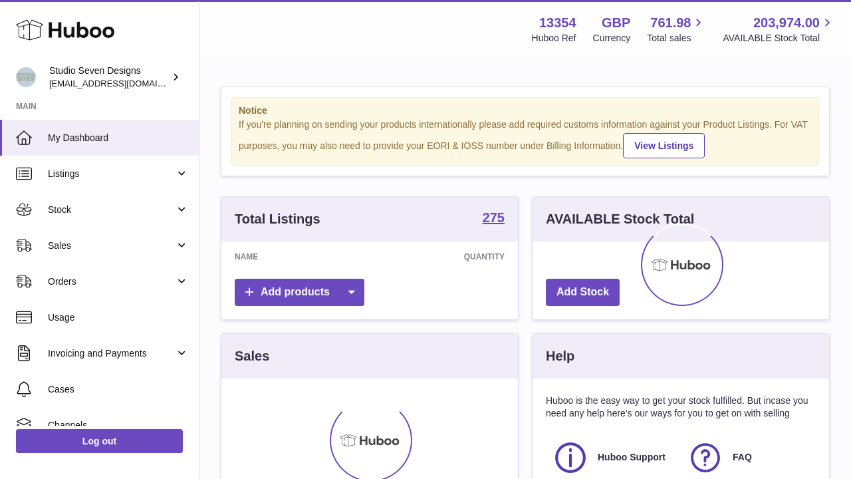 Image resolution: width=851 pixels, height=479 pixels. What do you see at coordinates (111, 174) in the screenshot?
I see `span: Listings` at bounding box center [111, 174].